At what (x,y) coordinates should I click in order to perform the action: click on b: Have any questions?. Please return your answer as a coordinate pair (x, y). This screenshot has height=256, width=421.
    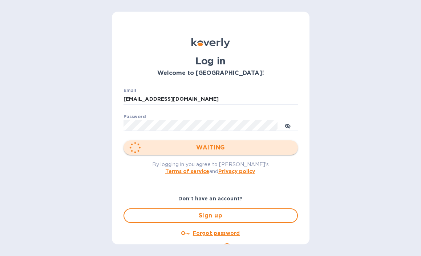
    Looking at the image, I should click on (192, 247).